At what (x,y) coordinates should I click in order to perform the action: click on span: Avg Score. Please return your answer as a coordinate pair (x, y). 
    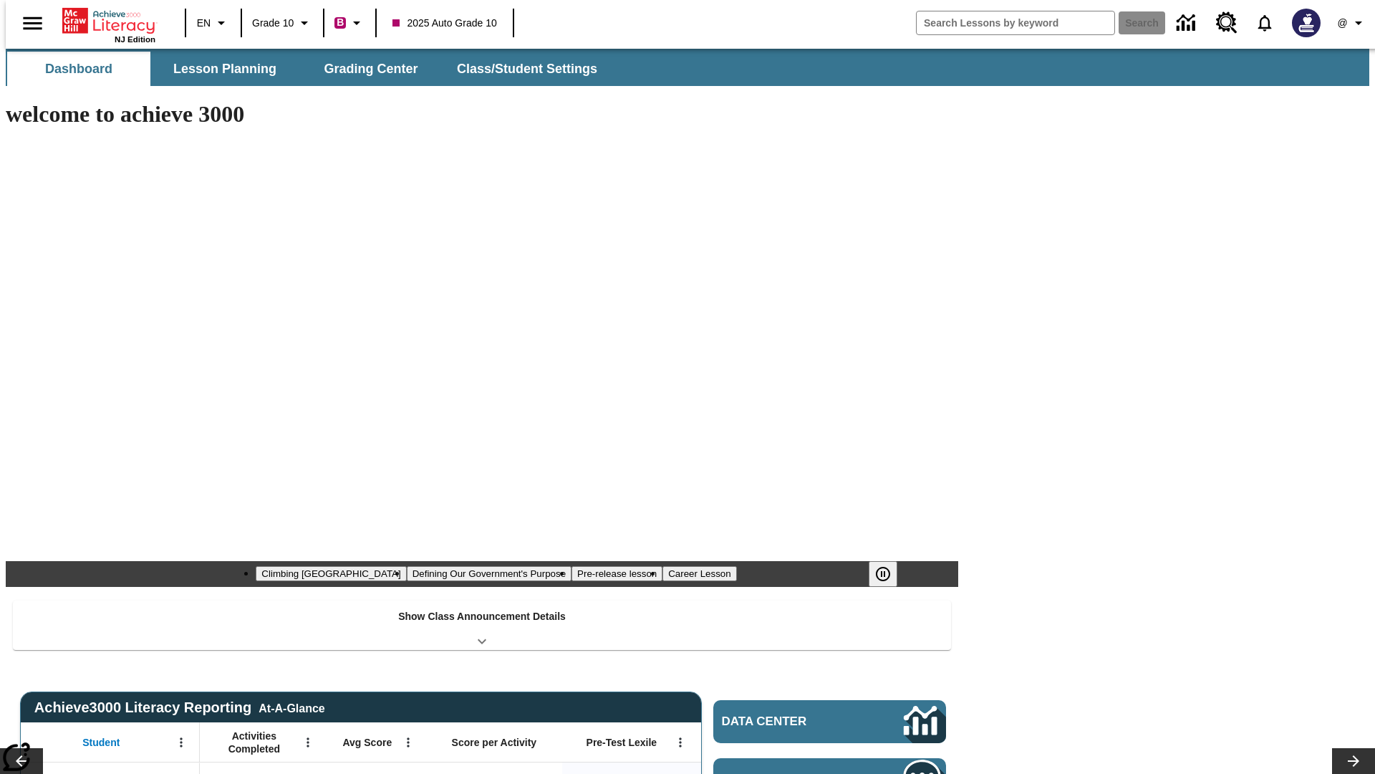
    Looking at the image, I should click on (367, 742).